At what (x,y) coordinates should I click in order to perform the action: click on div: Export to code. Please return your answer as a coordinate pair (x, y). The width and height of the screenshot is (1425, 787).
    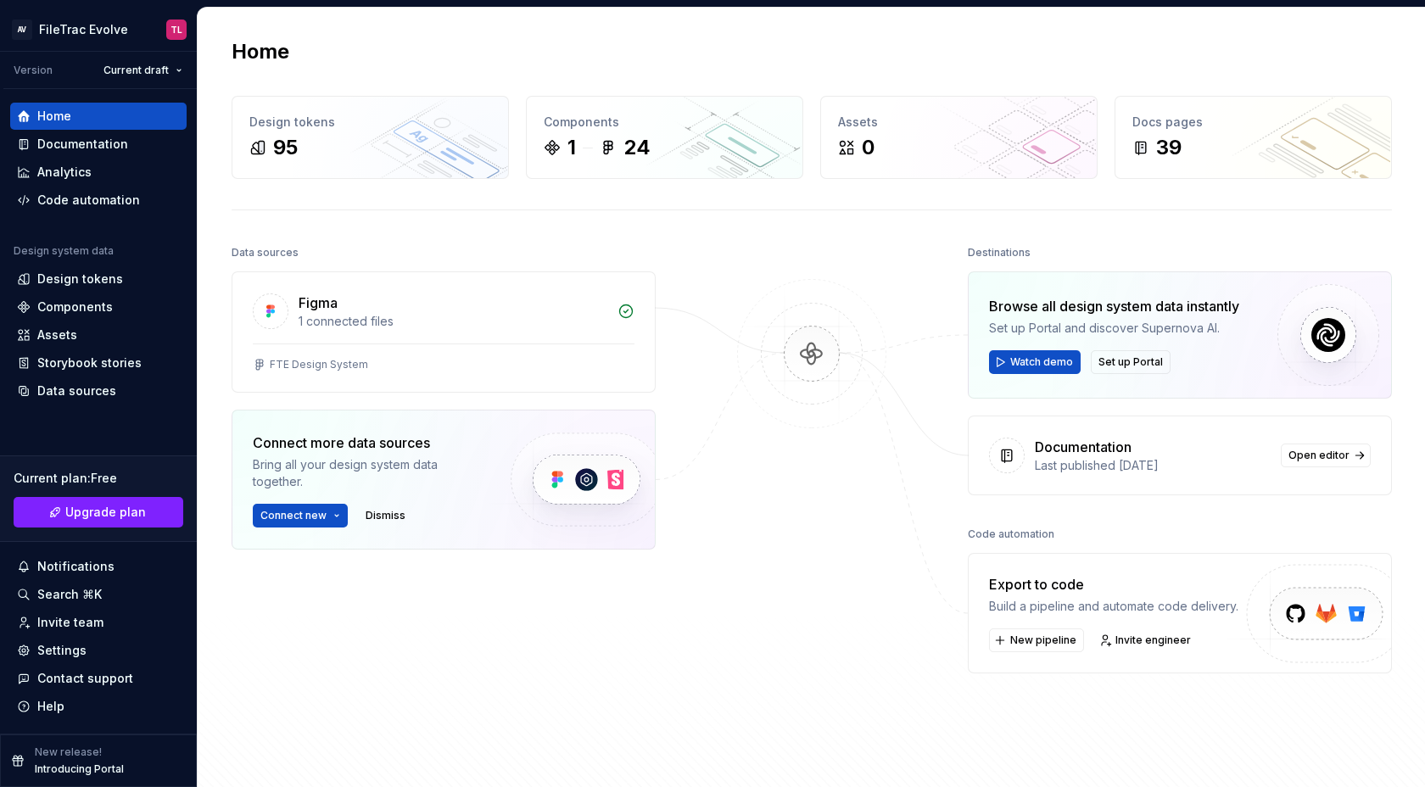
    Looking at the image, I should click on (1114, 585).